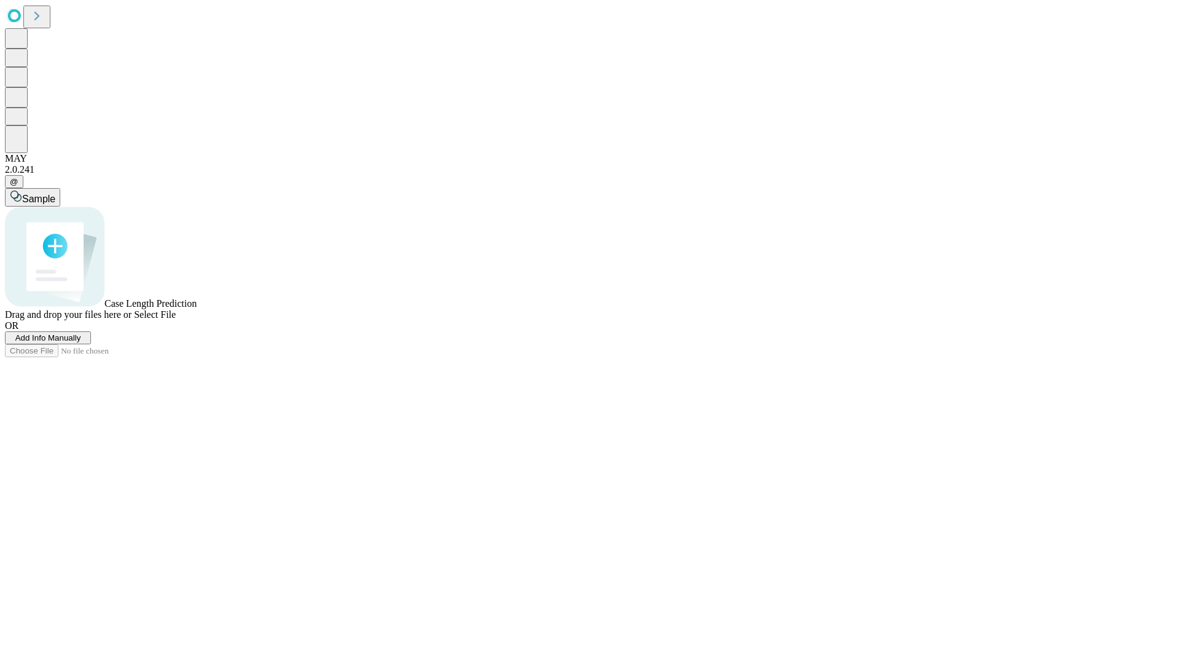  Describe the element at coordinates (590, 159) in the screenshot. I see `div: MAY` at that location.